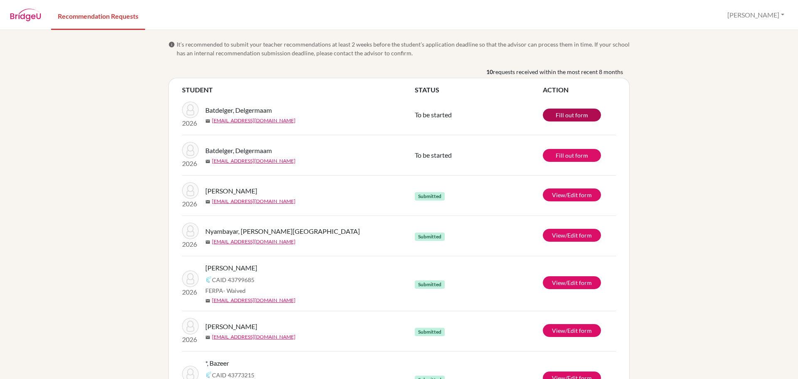 Image resolution: width=798 pixels, height=379 pixels. I want to click on span: requests received within the most recent 8 months, so click(558, 71).